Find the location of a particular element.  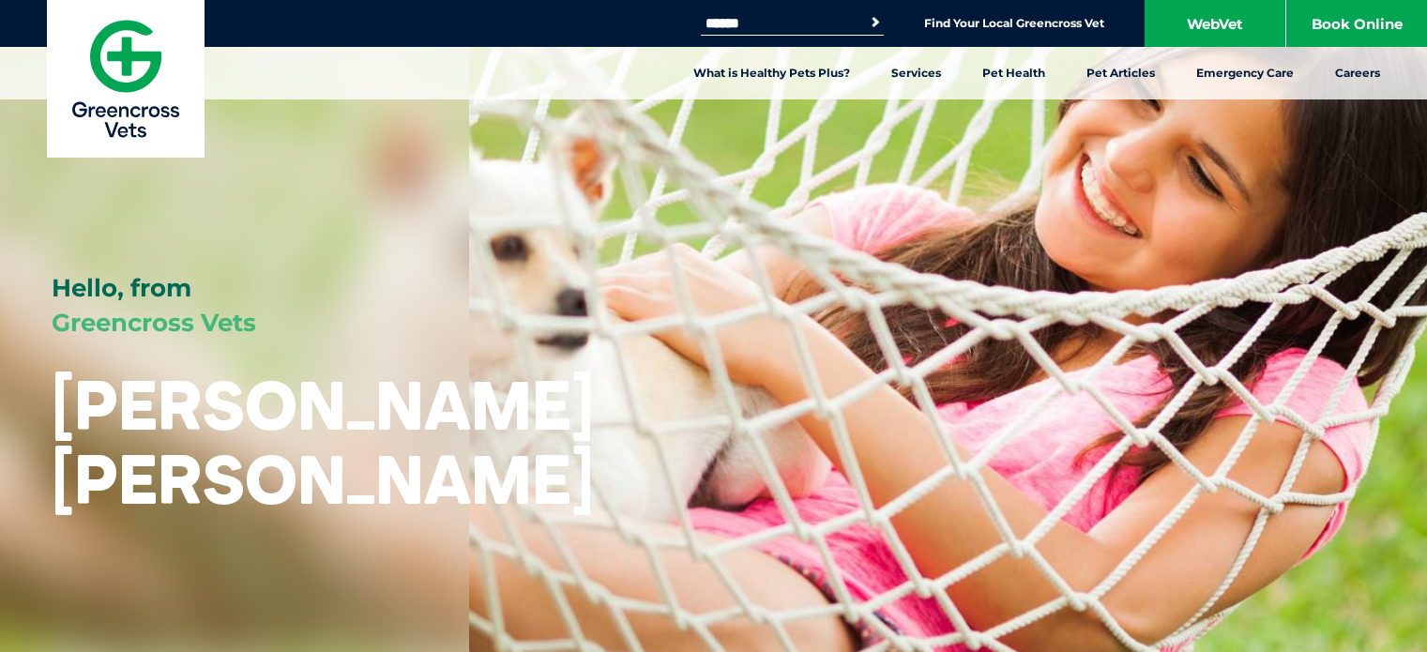

span: Hello, from is located at coordinates (121, 288).